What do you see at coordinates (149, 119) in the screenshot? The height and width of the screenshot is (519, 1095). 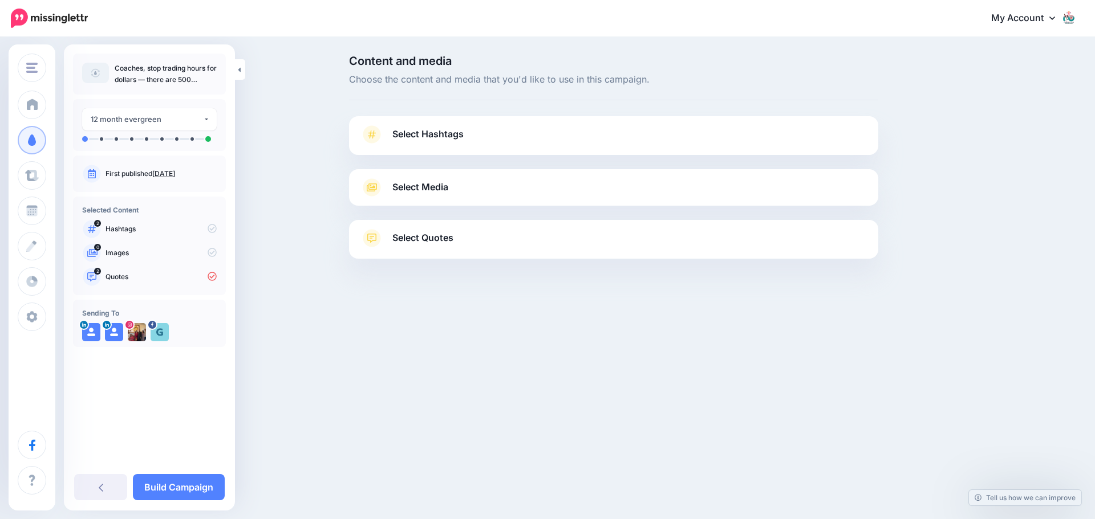 I see `button: 12 month evergreen` at bounding box center [149, 119].